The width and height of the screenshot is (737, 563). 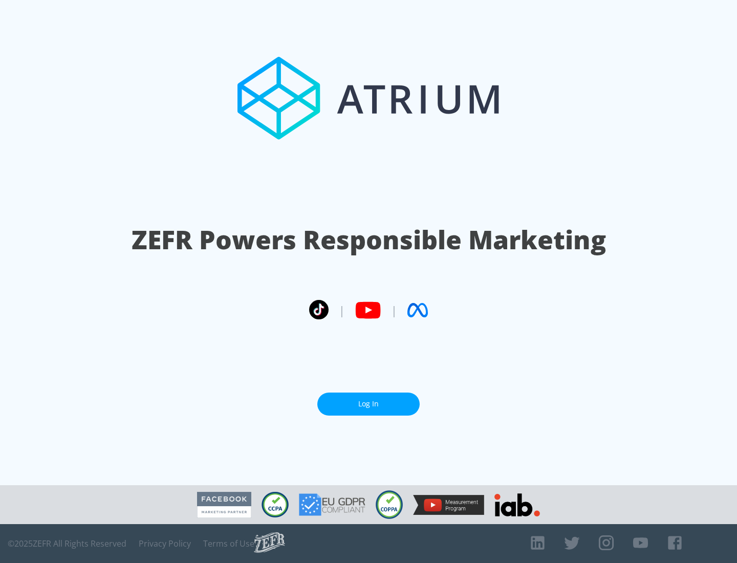 What do you see at coordinates (517, 504) in the screenshot?
I see `img: IAB` at bounding box center [517, 504].